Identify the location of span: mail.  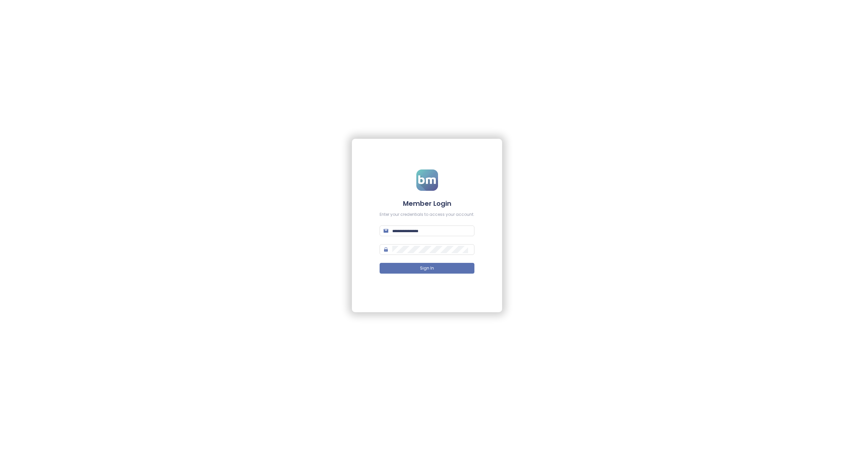
(386, 231).